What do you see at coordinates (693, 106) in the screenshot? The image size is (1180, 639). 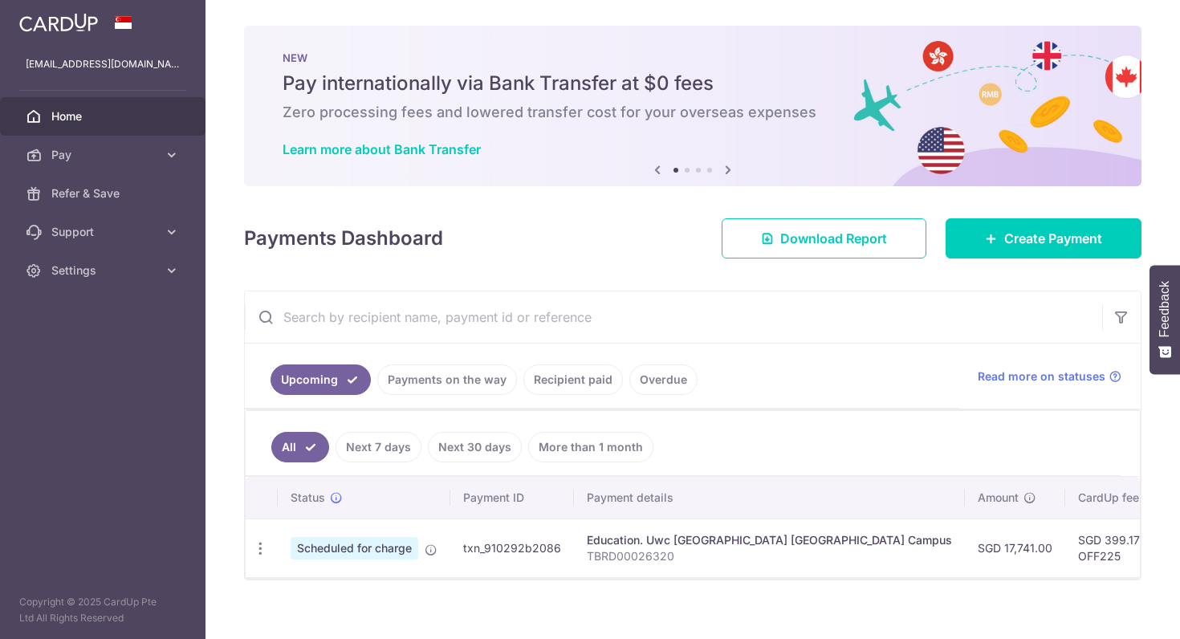 I see `img: Bank transfer banner` at bounding box center [693, 106].